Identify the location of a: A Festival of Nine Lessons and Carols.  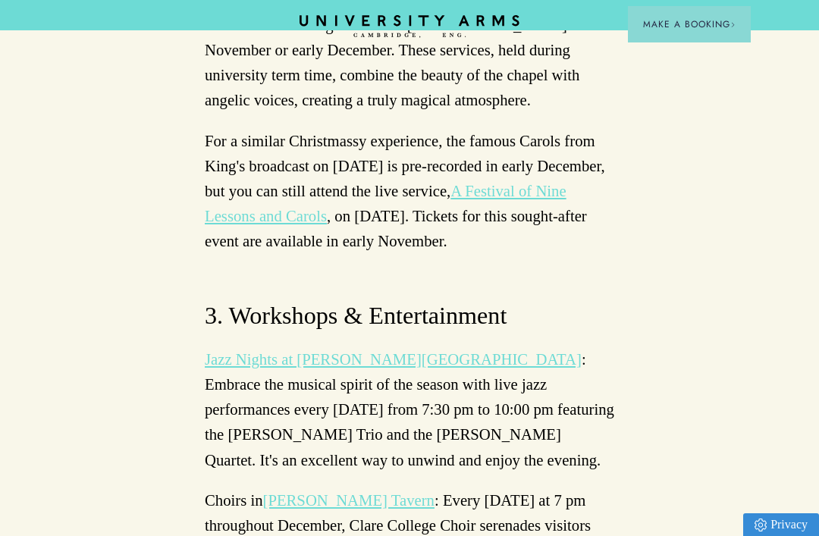
(385, 203).